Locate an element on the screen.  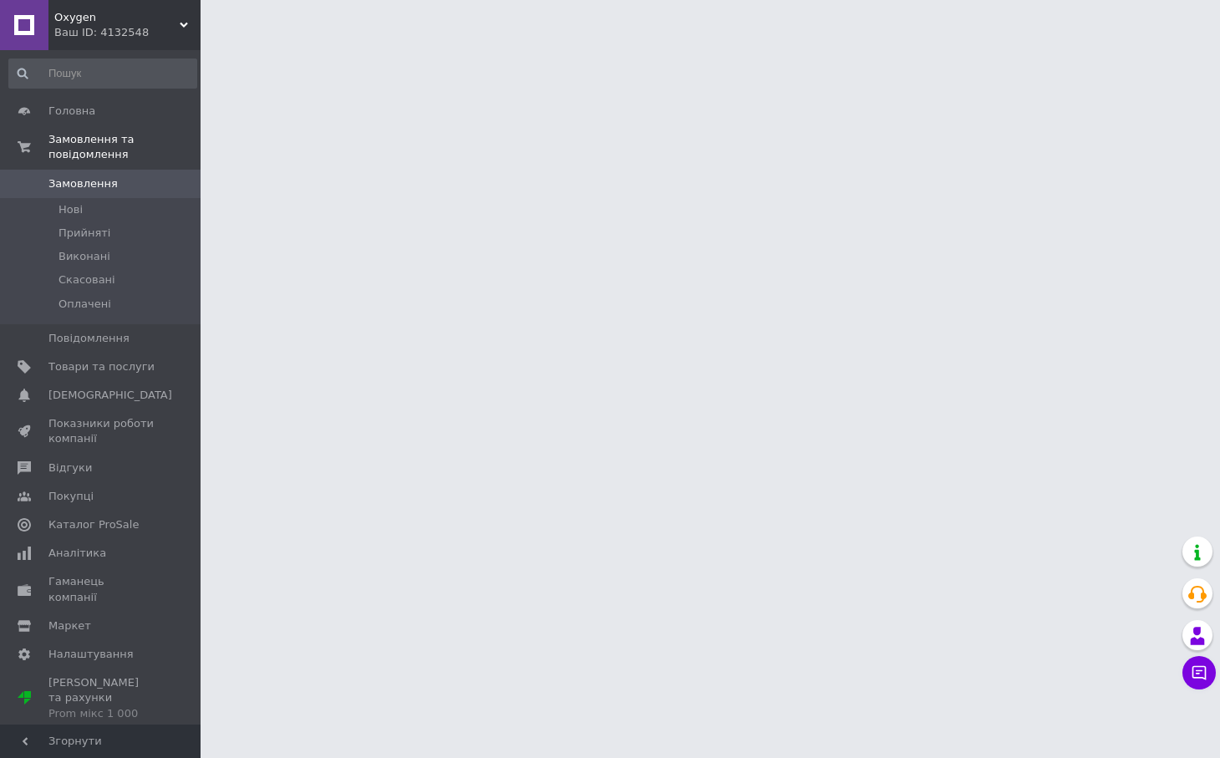
span: Налаштування is located at coordinates (91, 654).